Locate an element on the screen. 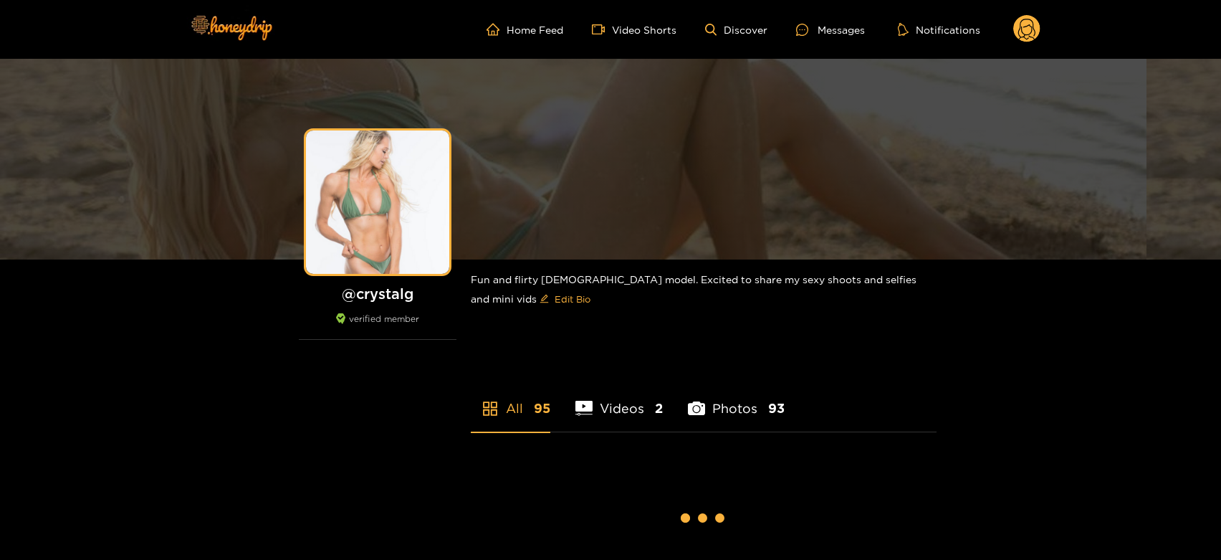 The height and width of the screenshot is (560, 1221). li: Videos is located at coordinates (619, 399).